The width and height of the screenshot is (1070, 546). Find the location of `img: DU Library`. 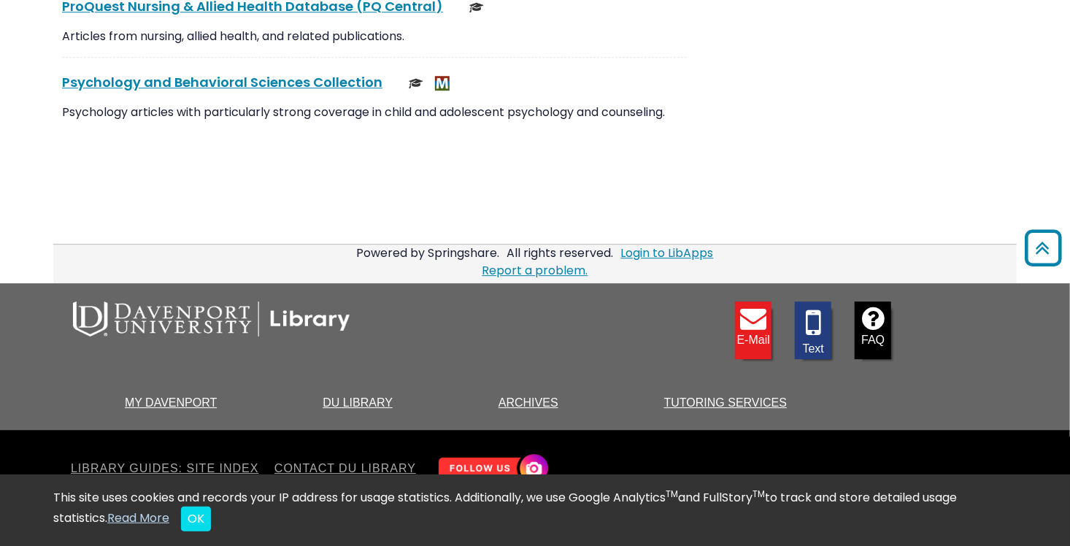

img: DU Library is located at coordinates (212, 319).